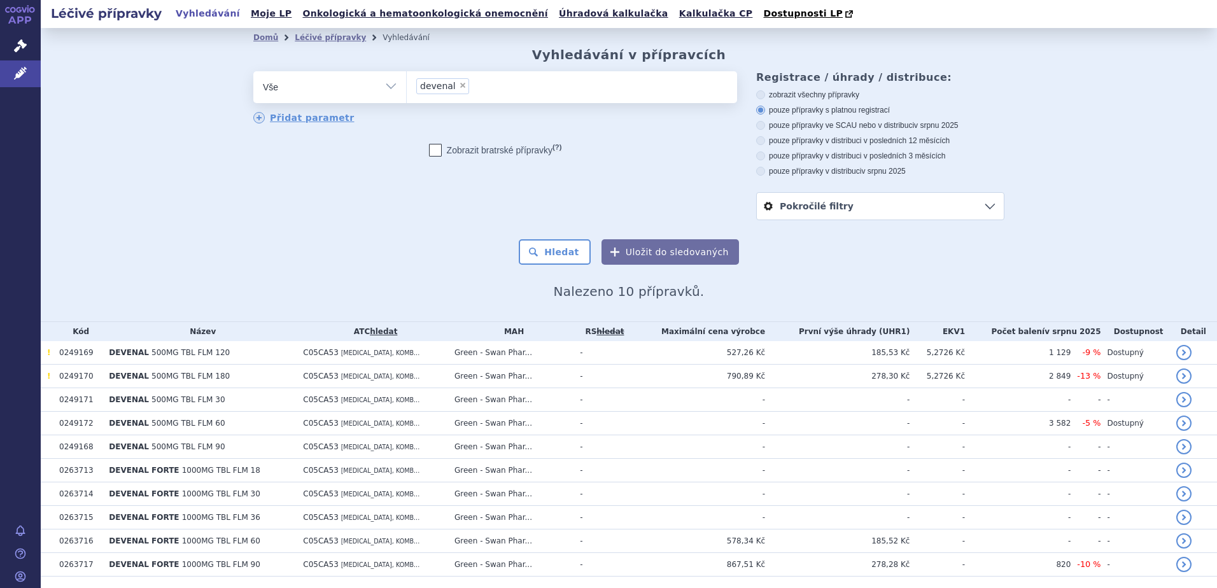  I want to click on td: 0249168, so click(78, 447).